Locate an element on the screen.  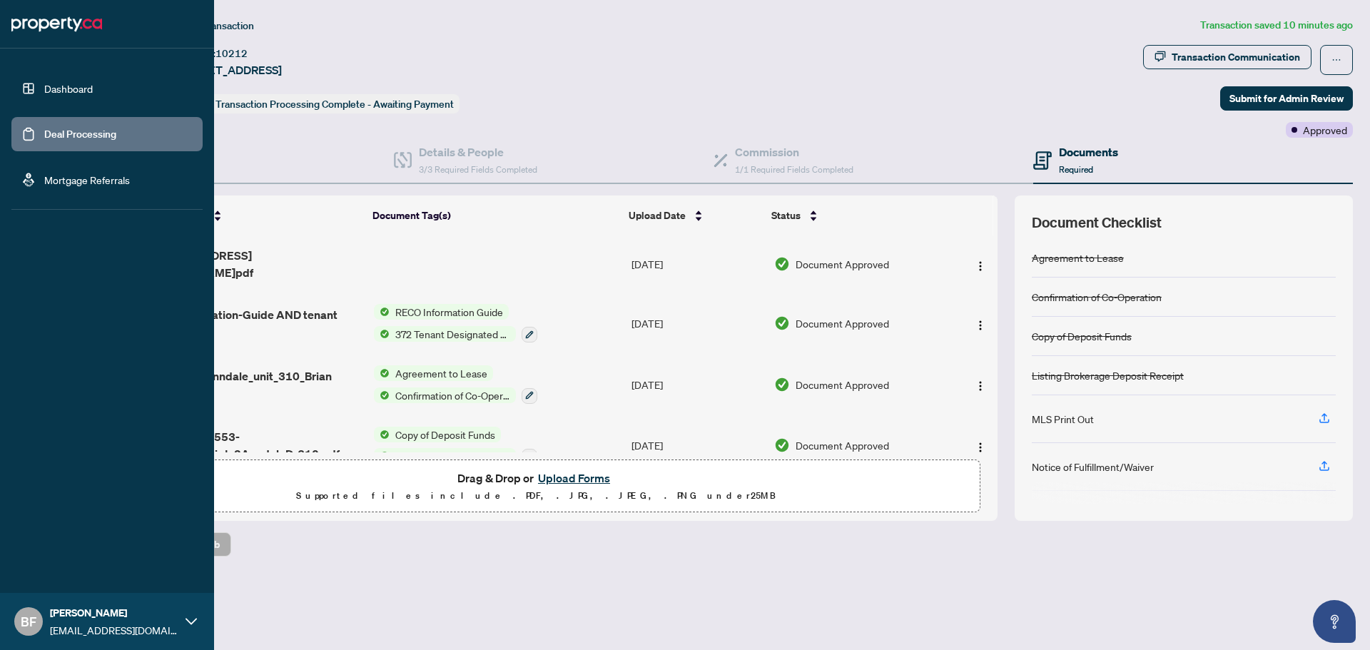
div: Listing Brokerage Deposit Receipt is located at coordinates (1108, 375).